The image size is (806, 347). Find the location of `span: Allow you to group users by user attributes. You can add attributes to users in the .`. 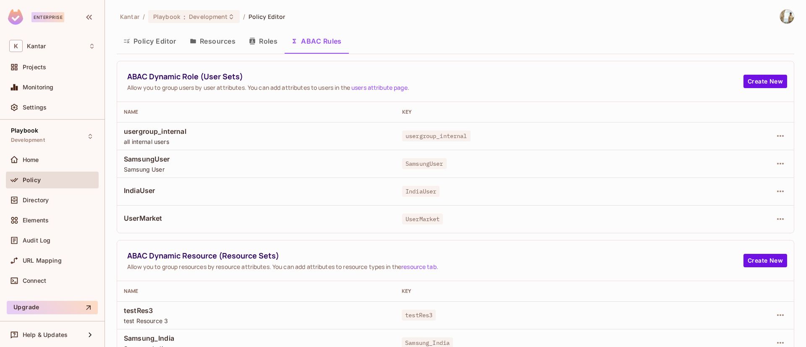

span: Allow you to group users by user attributes. You can add attributes to users in the . is located at coordinates (435, 87).